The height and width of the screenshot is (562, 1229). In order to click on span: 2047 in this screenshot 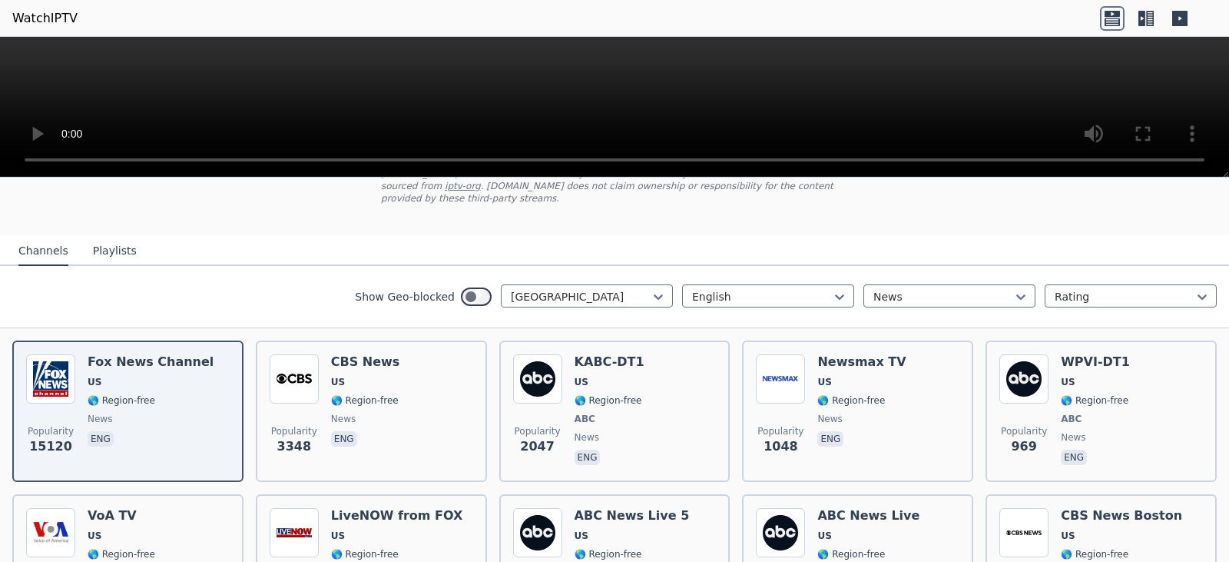, I will do `click(537, 446)`.